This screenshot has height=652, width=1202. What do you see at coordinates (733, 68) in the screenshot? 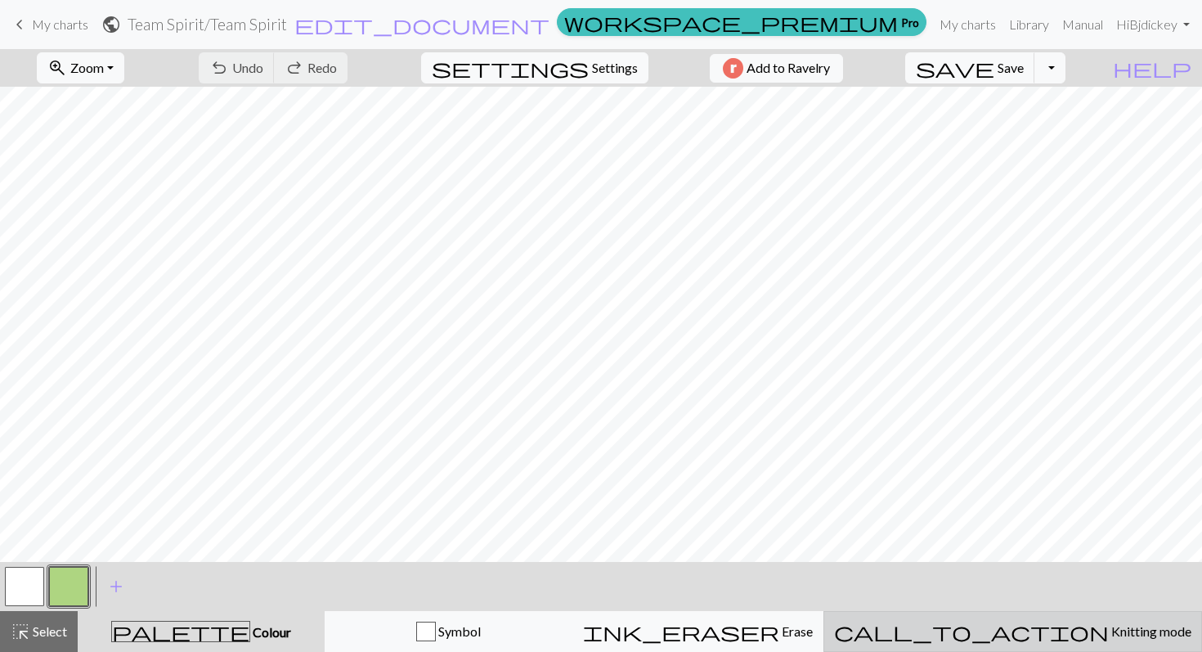
I see `img: Ravelry` at bounding box center [733, 68].